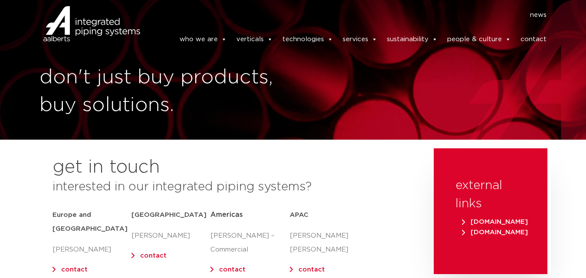  I want to click on span: Americas, so click(227, 215).